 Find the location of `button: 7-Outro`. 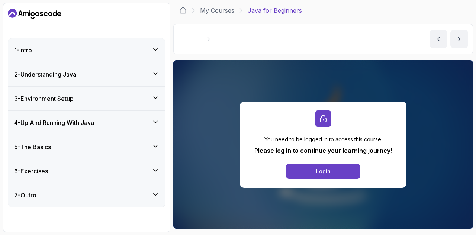

button: 7-Outro is located at coordinates (87, 195).